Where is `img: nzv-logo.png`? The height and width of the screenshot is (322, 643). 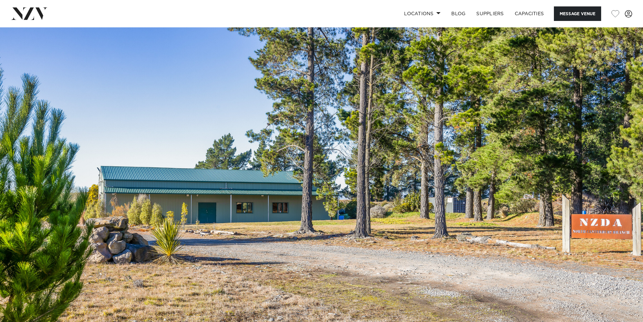
img: nzv-logo.png is located at coordinates (29, 14).